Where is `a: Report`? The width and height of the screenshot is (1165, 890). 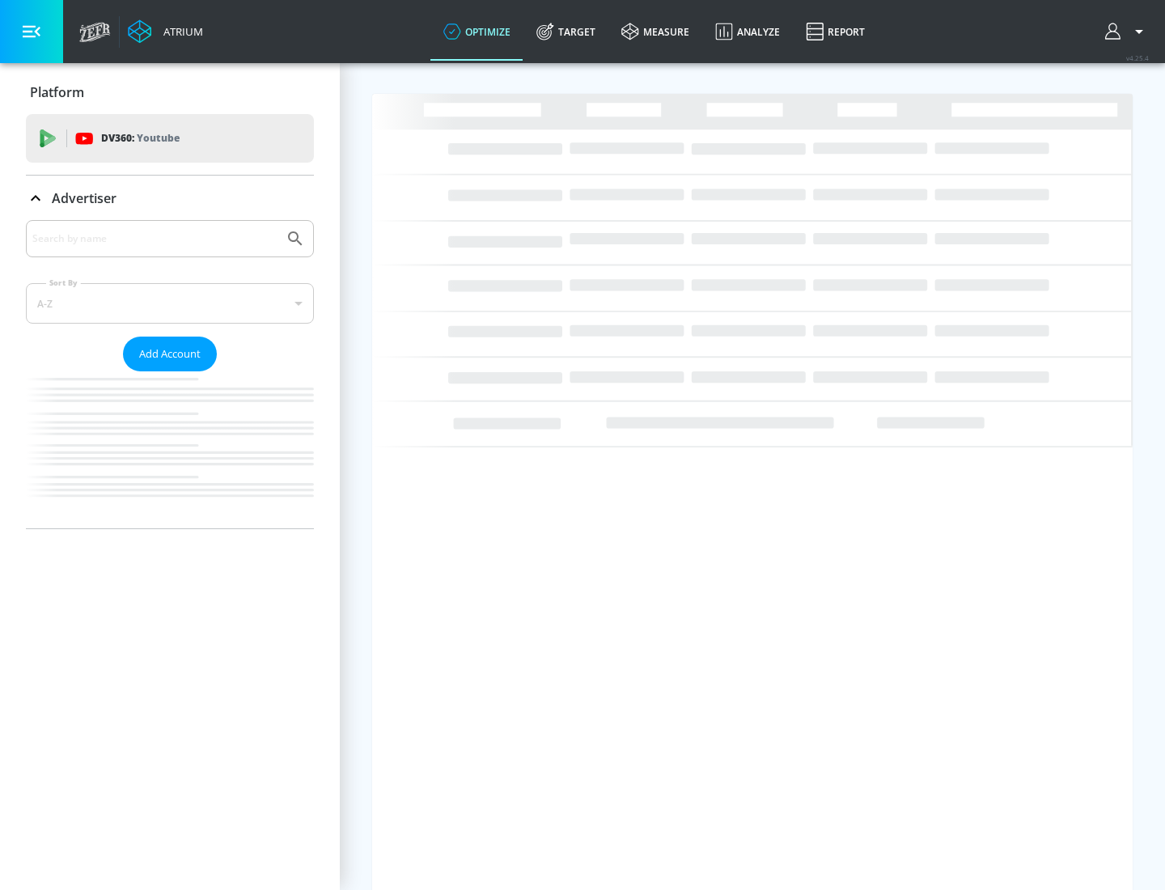
a: Report is located at coordinates (835, 32).